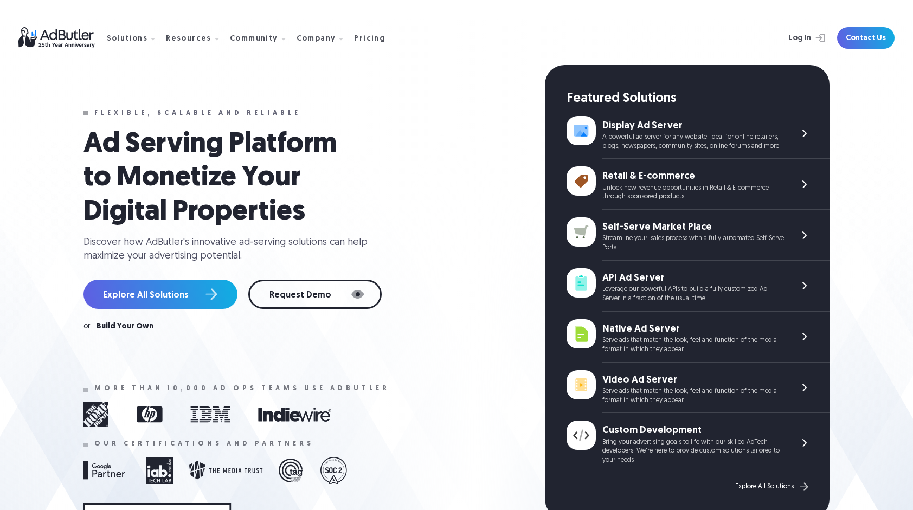 The width and height of the screenshot is (913, 510). I want to click on div: Build Your Own, so click(125, 327).